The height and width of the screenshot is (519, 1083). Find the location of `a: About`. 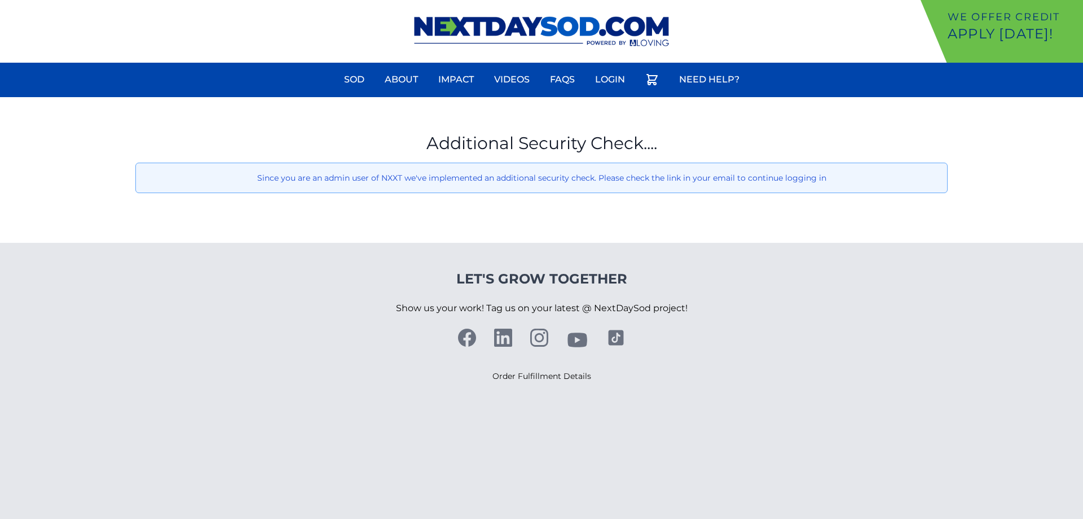

a: About is located at coordinates (401, 80).